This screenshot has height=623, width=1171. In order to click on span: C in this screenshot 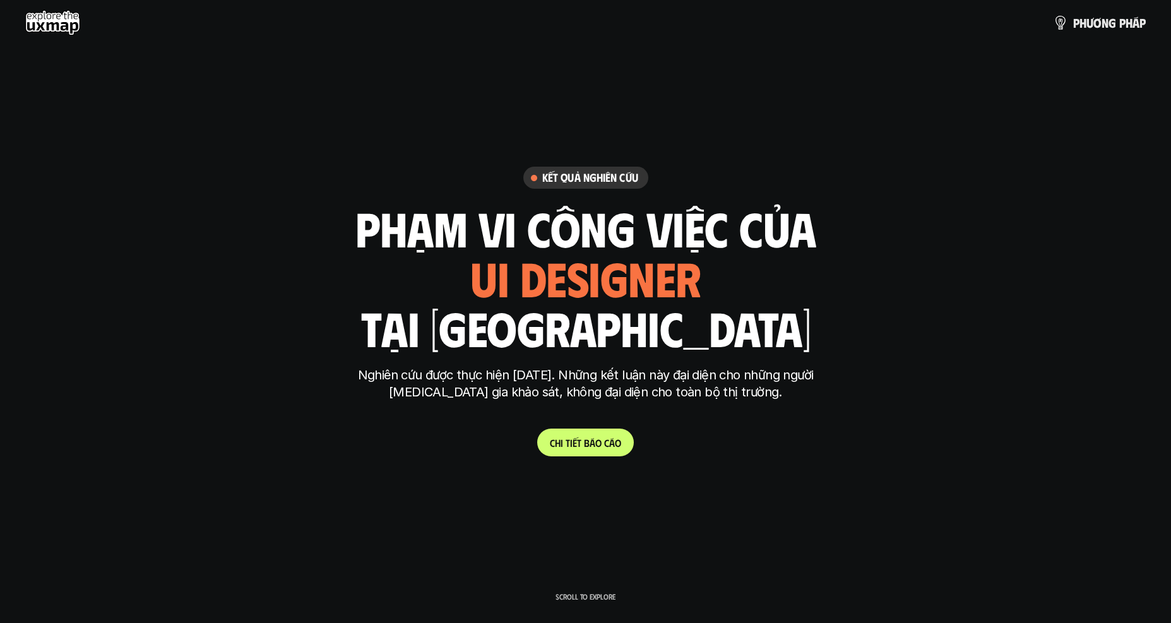, I will do `click(552, 442)`.